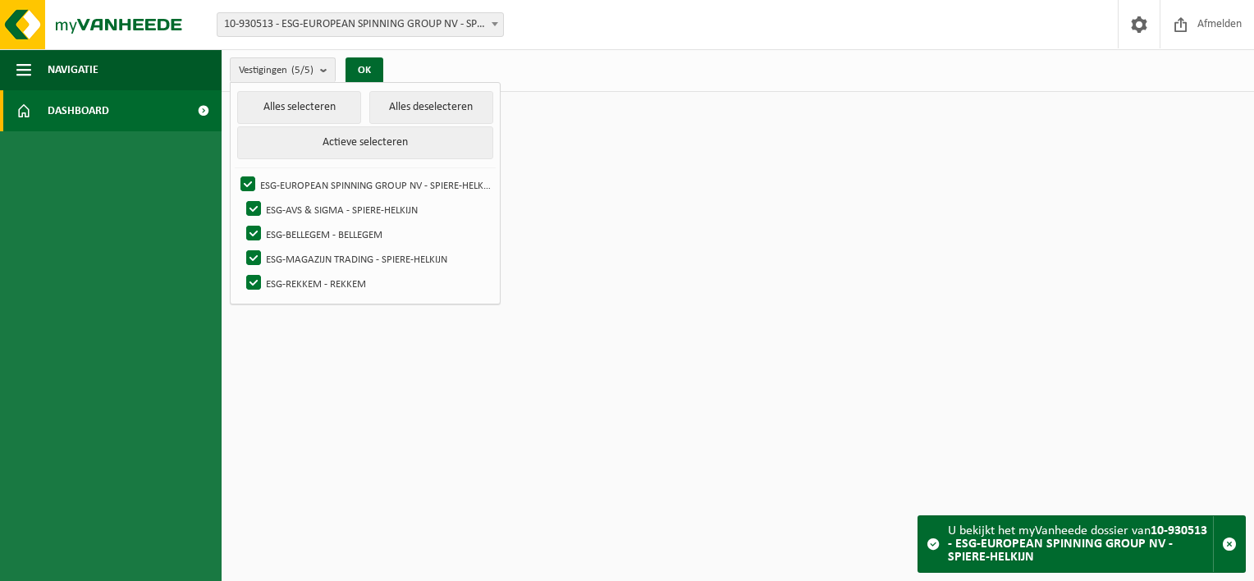 The image size is (1254, 581). I want to click on button: Actieve selecteren, so click(365, 143).